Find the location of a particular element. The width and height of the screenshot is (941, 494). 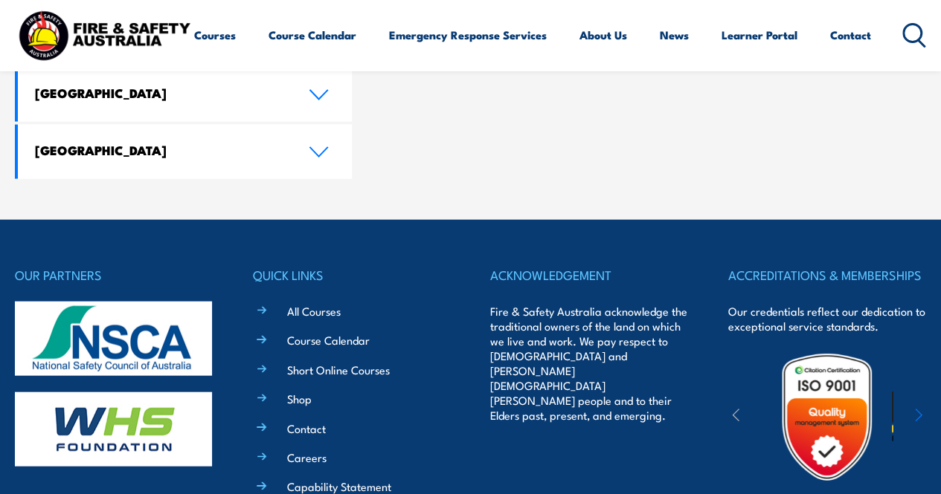

h4: ACCREDITATIONS & MEMBERSHIPS is located at coordinates (827, 275).